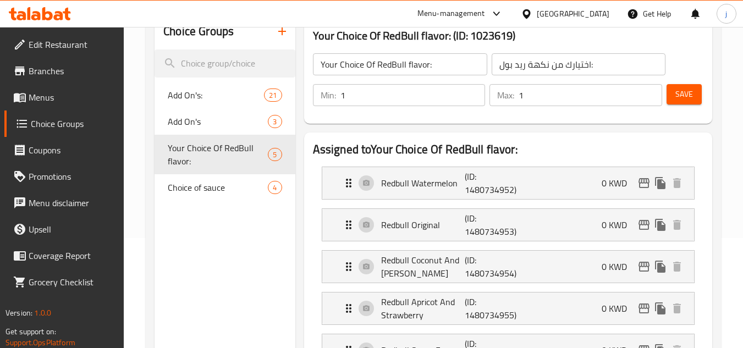 This screenshot has width=743, height=348. What do you see at coordinates (64, 282) in the screenshot?
I see `a: Grocery Checklist` at bounding box center [64, 282].